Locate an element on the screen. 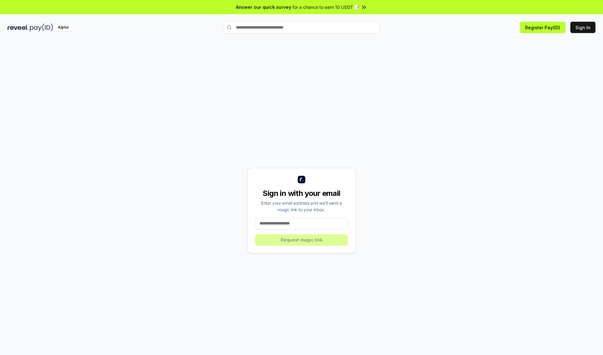 Image resolution: width=603 pixels, height=355 pixels. span: Answer our quick survey is located at coordinates (264, 7).